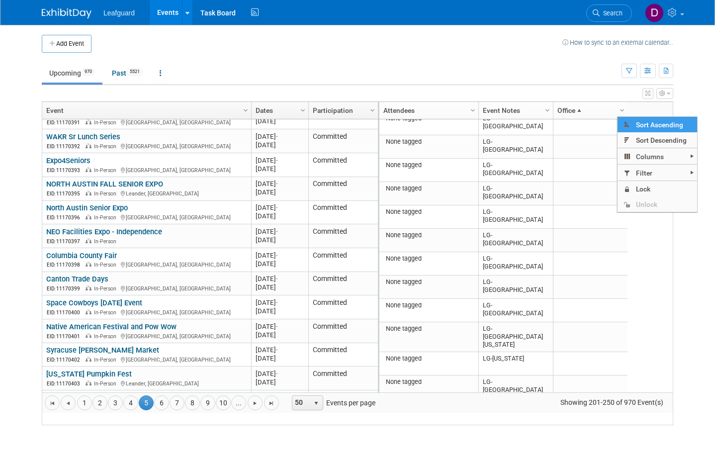  What do you see at coordinates (77, 279) in the screenshot?
I see `a: Canton Trade Days` at bounding box center [77, 279].